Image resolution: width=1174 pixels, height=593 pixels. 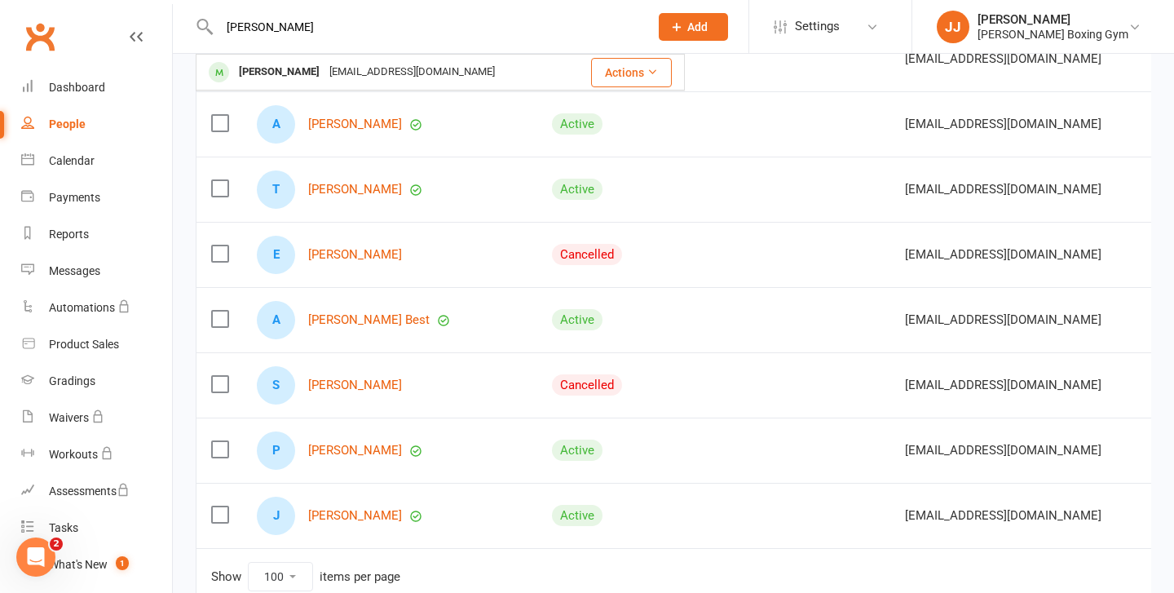 I want to click on div: Automations, so click(x=82, y=307).